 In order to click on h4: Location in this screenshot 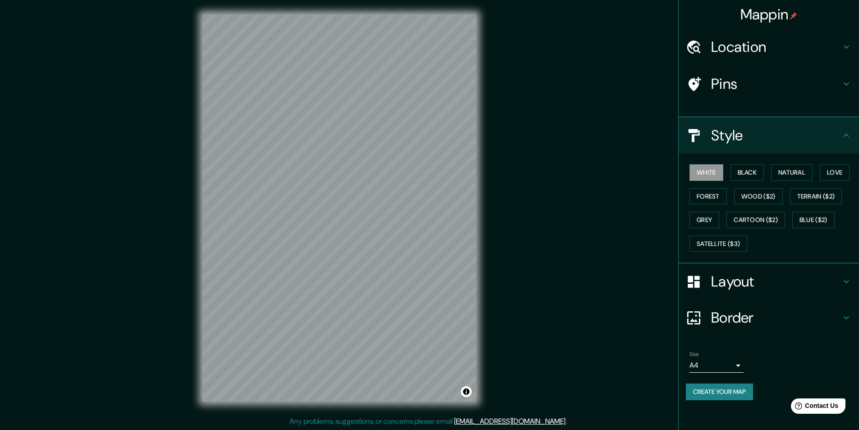, I will do `click(776, 47)`.